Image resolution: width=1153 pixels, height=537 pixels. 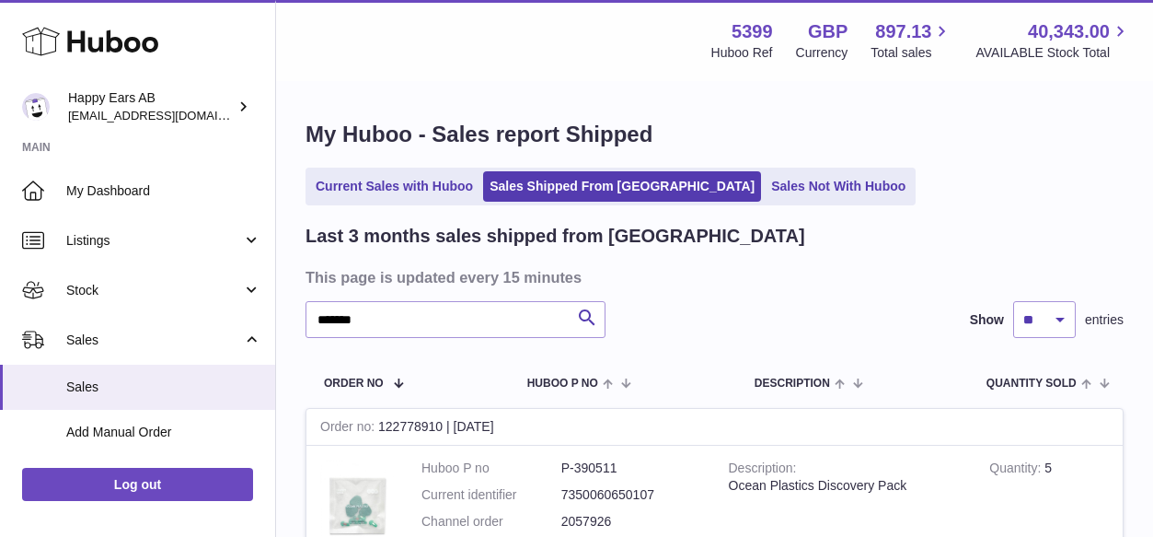 I want to click on strong: Description, so click(x=763, y=469).